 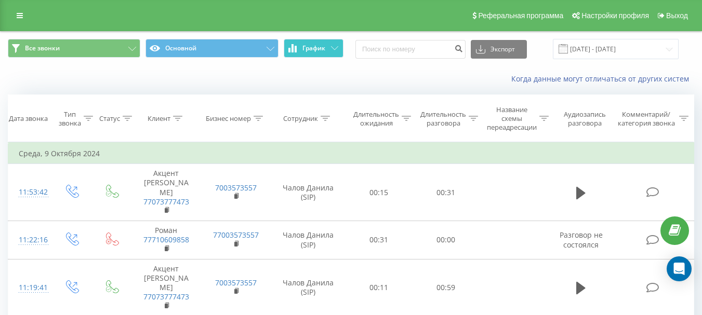 What do you see at coordinates (581, 239) in the screenshot?
I see `span: Разговор не состоялся` at bounding box center [581, 239].